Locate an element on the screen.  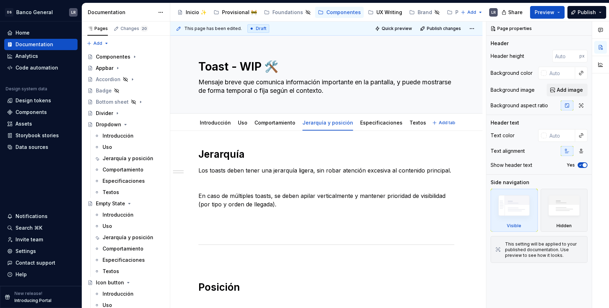
a: PoC is located at coordinates (460, 12).